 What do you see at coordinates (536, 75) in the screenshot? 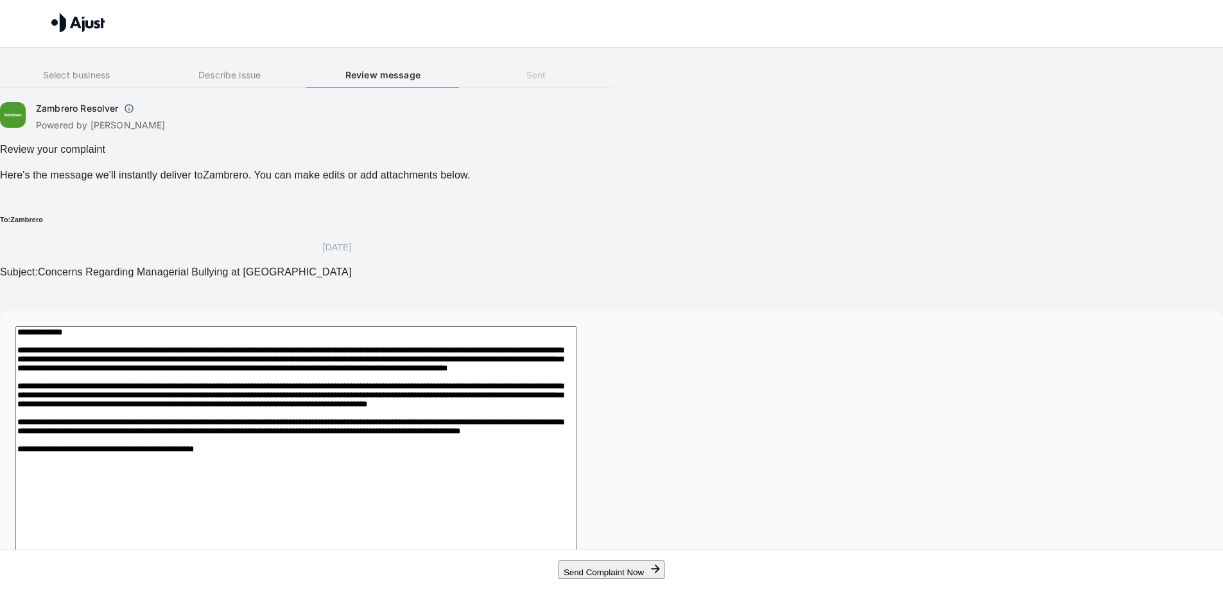
I see `h6: Sent` at bounding box center [536, 75].